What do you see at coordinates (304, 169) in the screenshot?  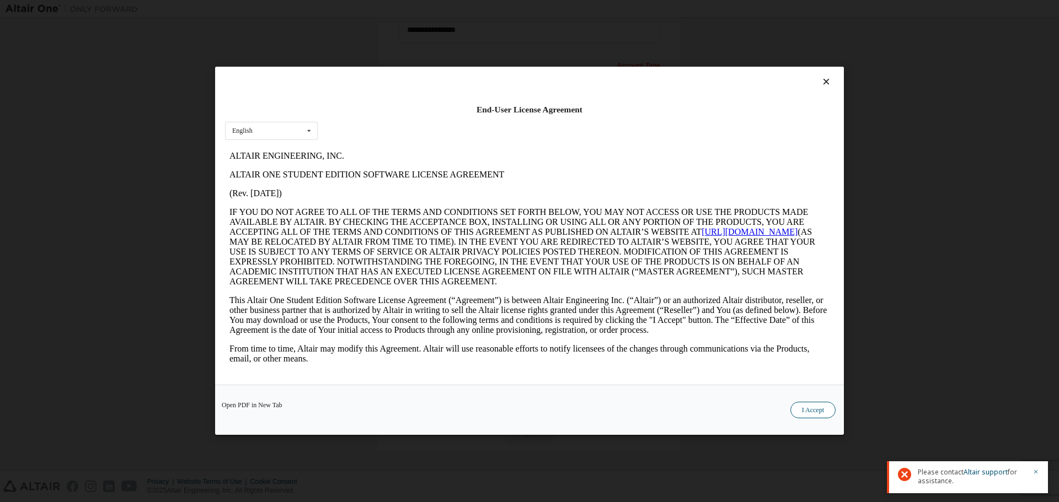 I see `p: This Altair One Student Edition Software License Agreement (“Agreement”) is between Altair Engine...` at bounding box center [304, 169].